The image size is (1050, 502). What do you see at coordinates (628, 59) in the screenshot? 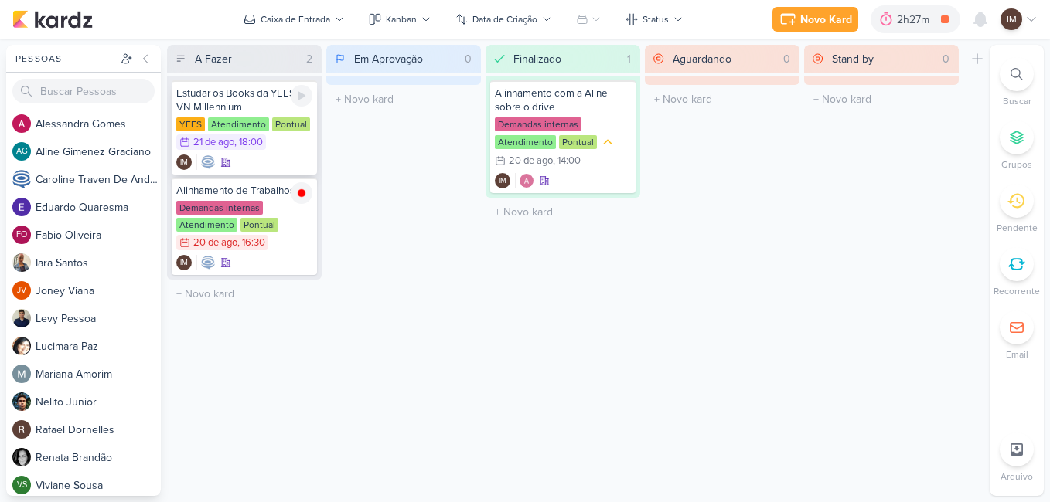
I see `div: 1` at bounding box center [628, 59].